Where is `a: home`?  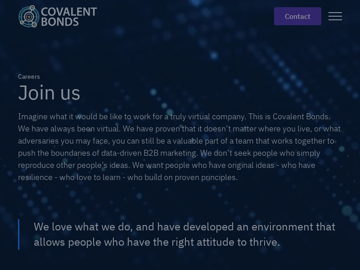
a: home is located at coordinates (61, 16).